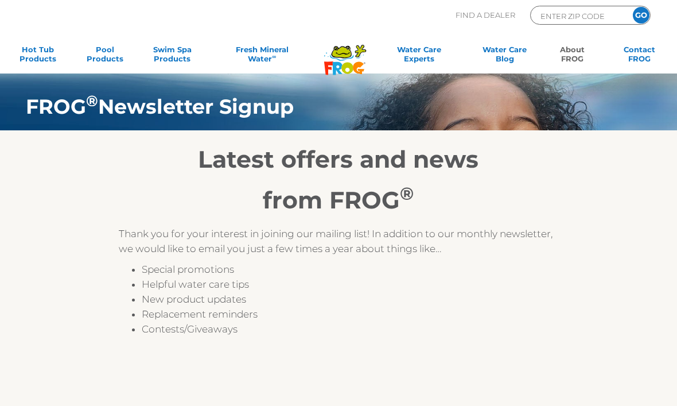  I want to click on a: AboutFROG, so click(572, 56).